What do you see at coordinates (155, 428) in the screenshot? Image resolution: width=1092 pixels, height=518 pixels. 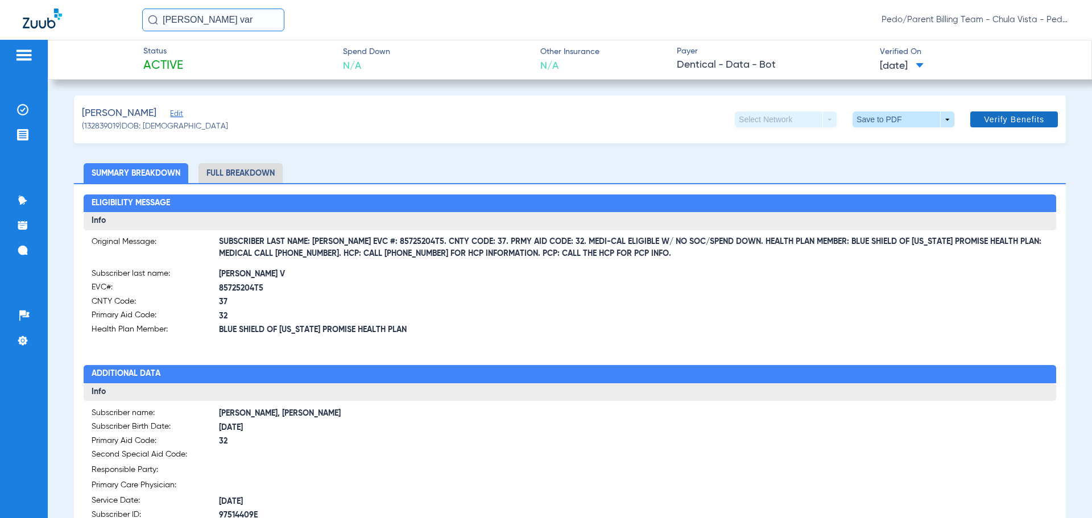 I see `span: Subscriber Birth Date:` at bounding box center [155, 428].